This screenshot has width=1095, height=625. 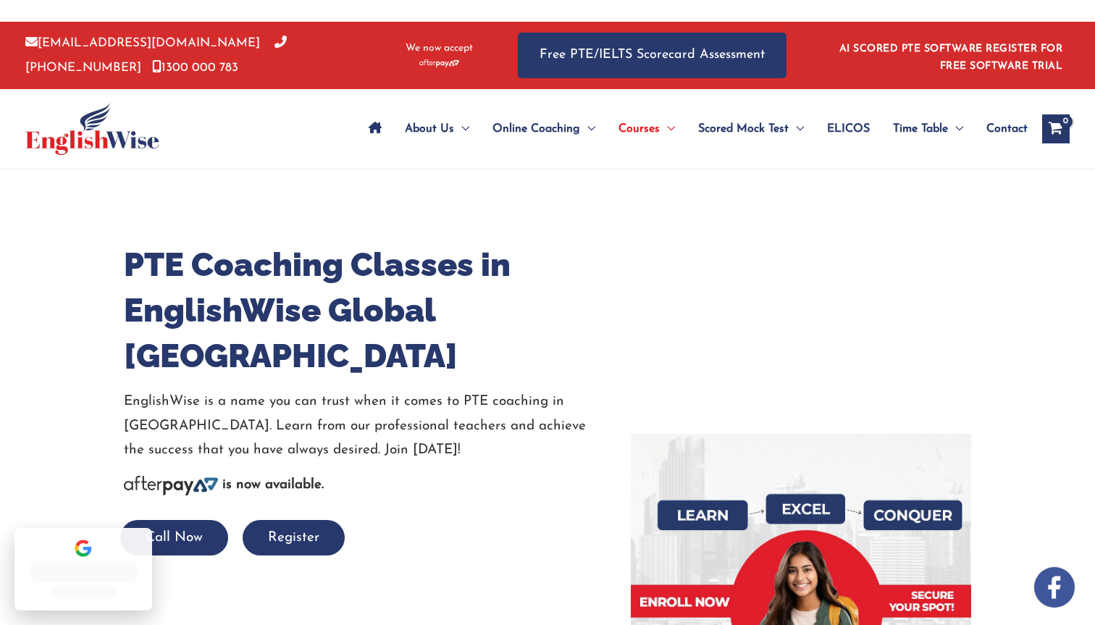 What do you see at coordinates (743, 129) in the screenshot?
I see `span: Scored Mock Test` at bounding box center [743, 129].